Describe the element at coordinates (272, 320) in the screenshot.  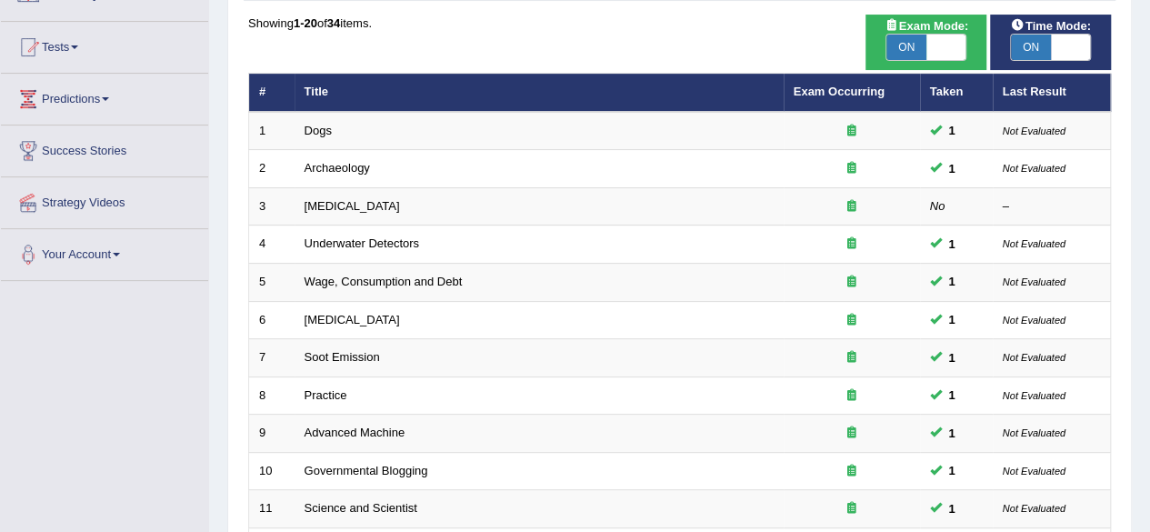
I see `td: 6` at that location.